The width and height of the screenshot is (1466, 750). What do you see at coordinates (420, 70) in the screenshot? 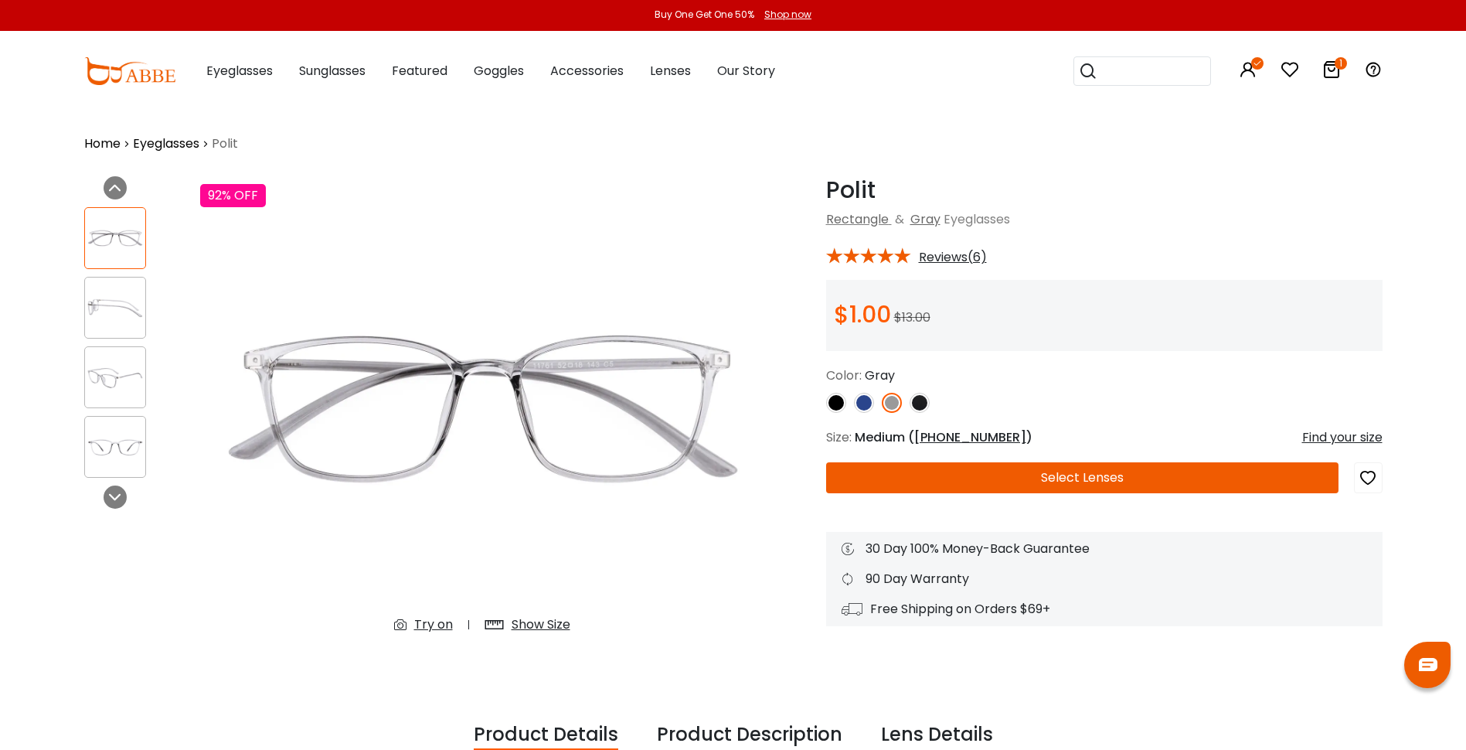
I see `span: Featured` at bounding box center [420, 70].